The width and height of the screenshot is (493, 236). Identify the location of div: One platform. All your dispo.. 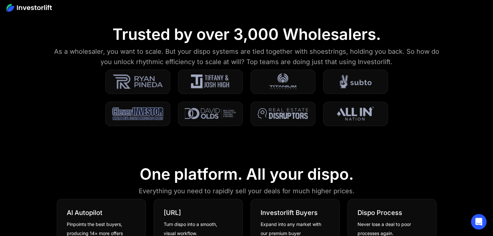
(247, 174).